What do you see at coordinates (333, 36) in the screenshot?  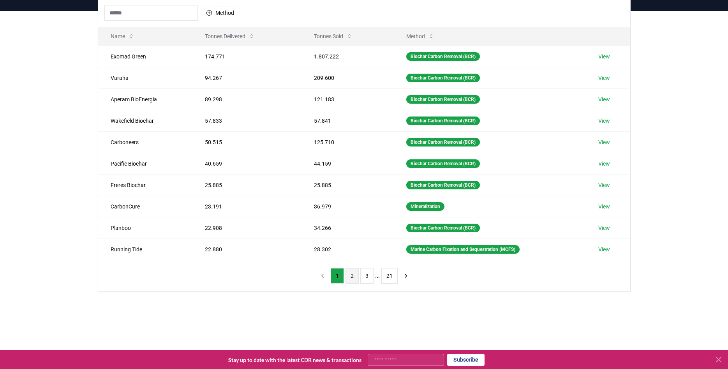 I see `button: Tonnes Sold` at bounding box center [333, 36].